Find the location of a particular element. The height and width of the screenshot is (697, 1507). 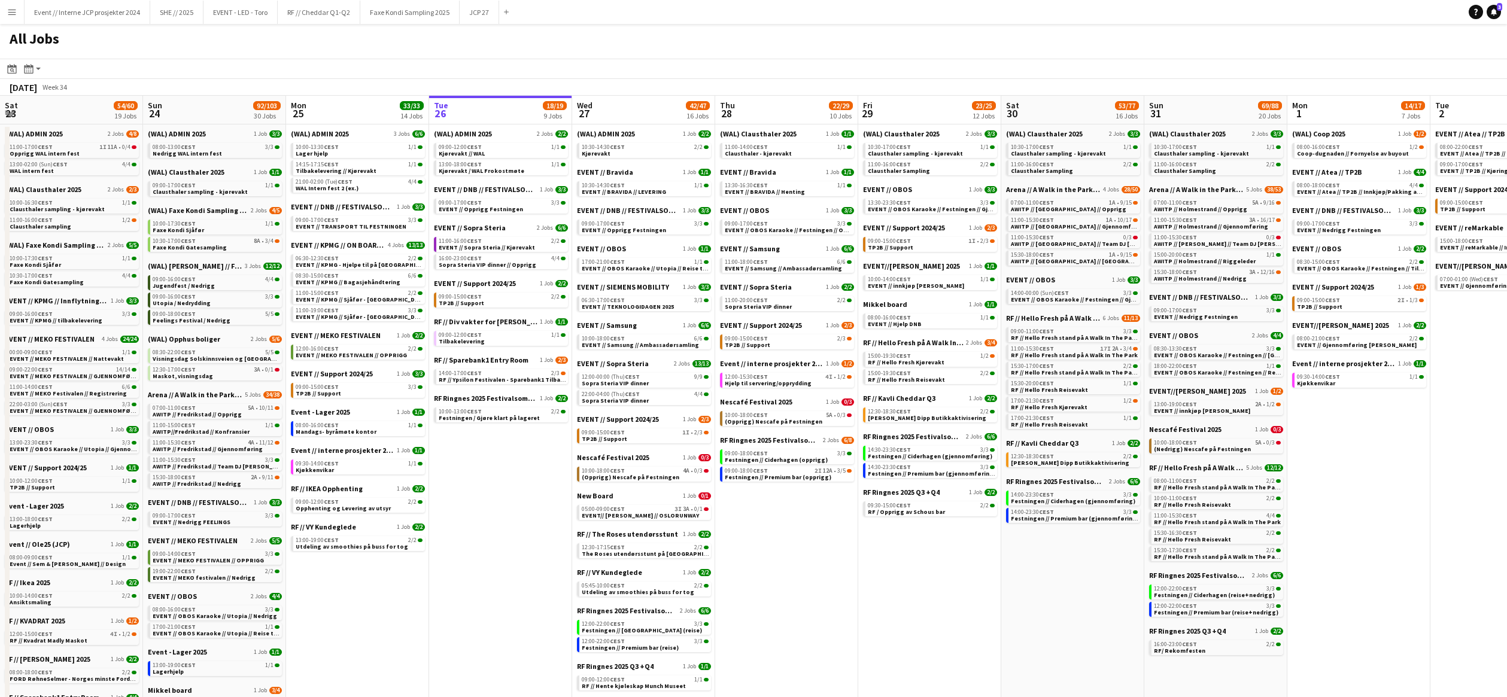

a: 11:00-16:00CEST2/2Clausthaler Sampling is located at coordinates (1074, 167).